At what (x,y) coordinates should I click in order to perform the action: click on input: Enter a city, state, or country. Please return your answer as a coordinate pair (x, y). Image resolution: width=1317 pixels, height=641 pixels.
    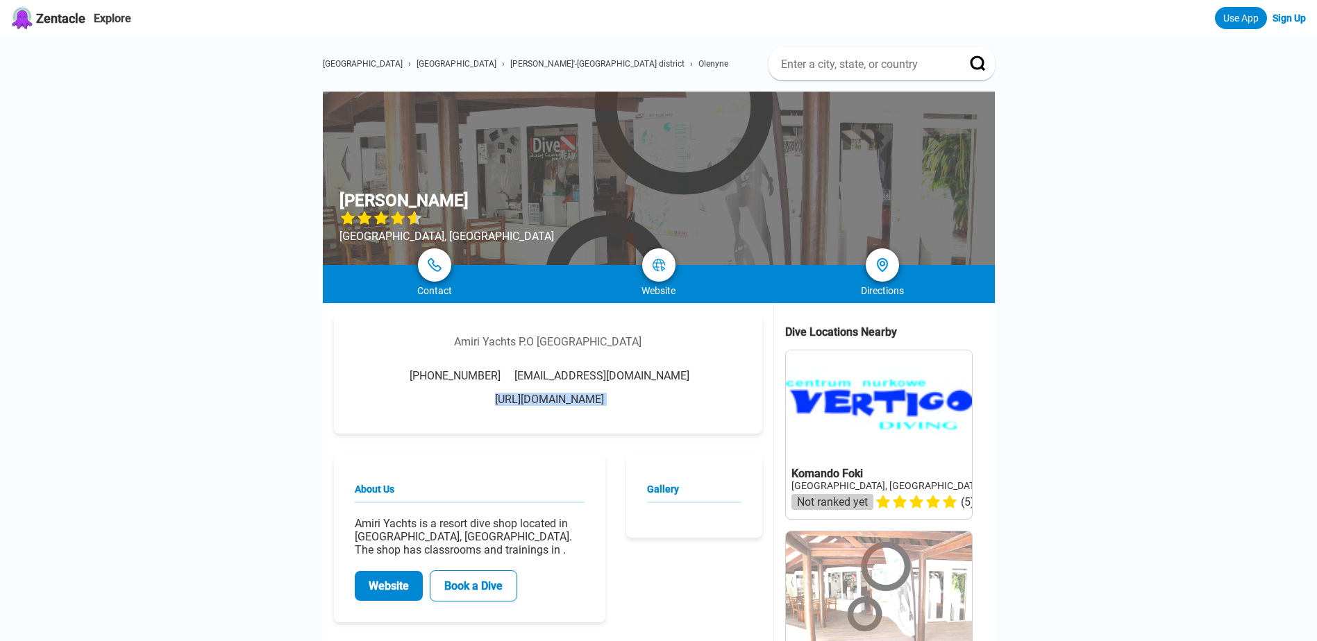
    Looking at the image, I should click on (865, 64).